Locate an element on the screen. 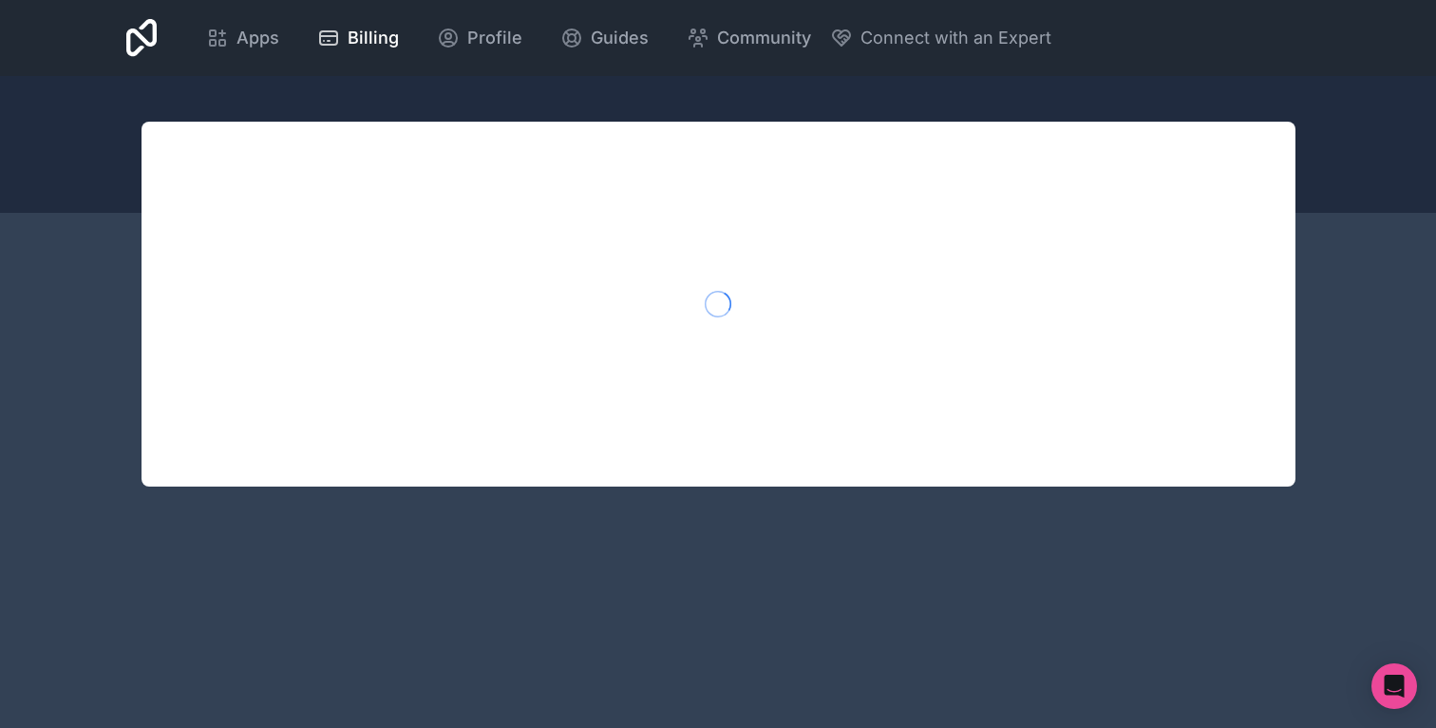 The height and width of the screenshot is (728, 1436). span: Billing is located at coordinates (373, 38).